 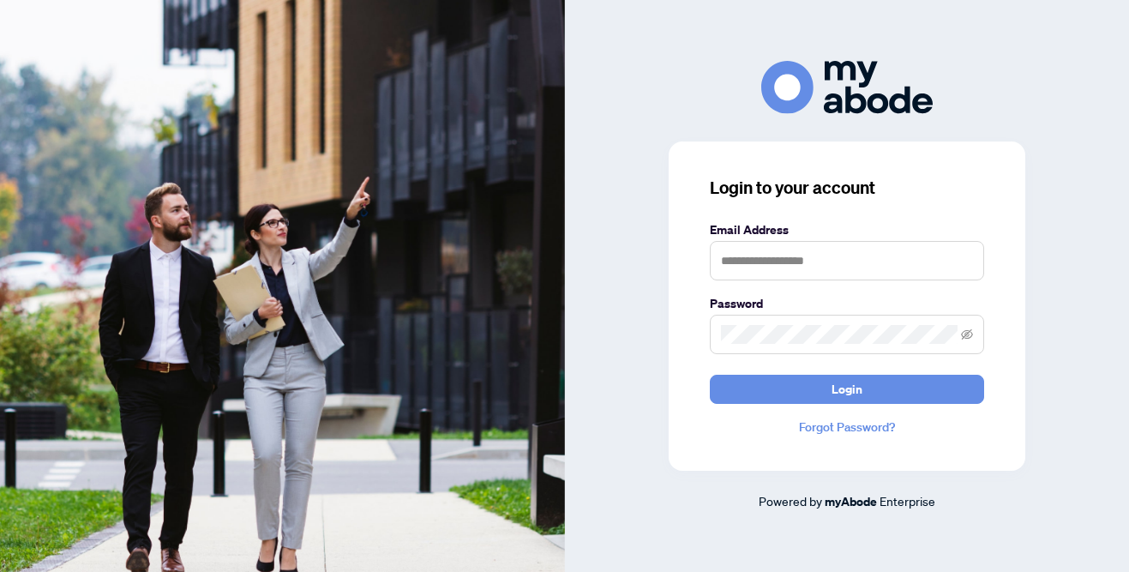 What do you see at coordinates (847, 427) in the screenshot?
I see `a: Forgot Password?` at bounding box center [847, 427].